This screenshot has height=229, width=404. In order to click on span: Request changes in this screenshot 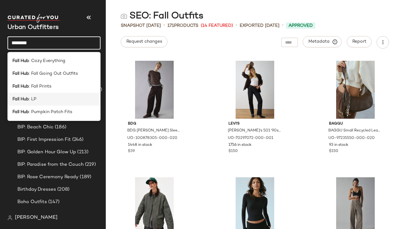, I will do `click(144, 42)`.